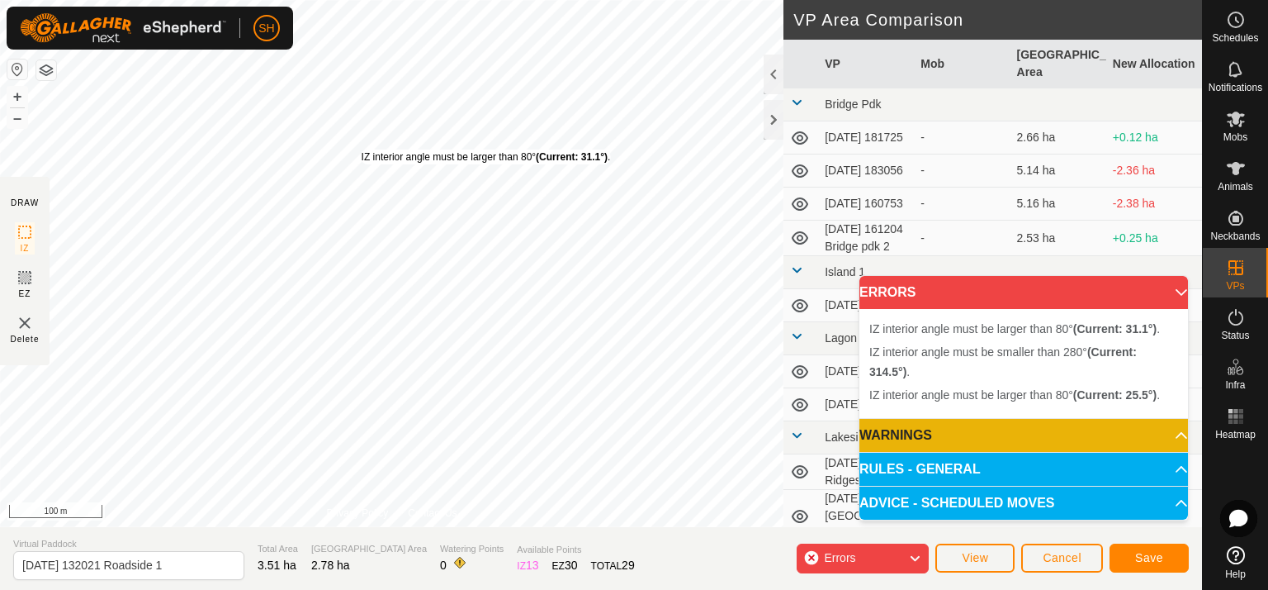 This screenshot has height=590, width=1268. Describe the element at coordinates (1235, 335) in the screenshot. I see `span: Status` at that location.